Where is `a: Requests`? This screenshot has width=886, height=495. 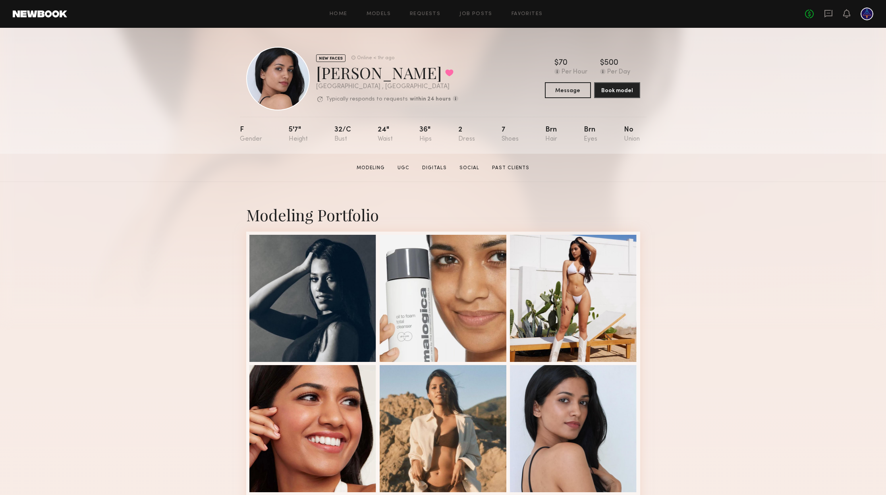
a: Requests is located at coordinates (425, 14).